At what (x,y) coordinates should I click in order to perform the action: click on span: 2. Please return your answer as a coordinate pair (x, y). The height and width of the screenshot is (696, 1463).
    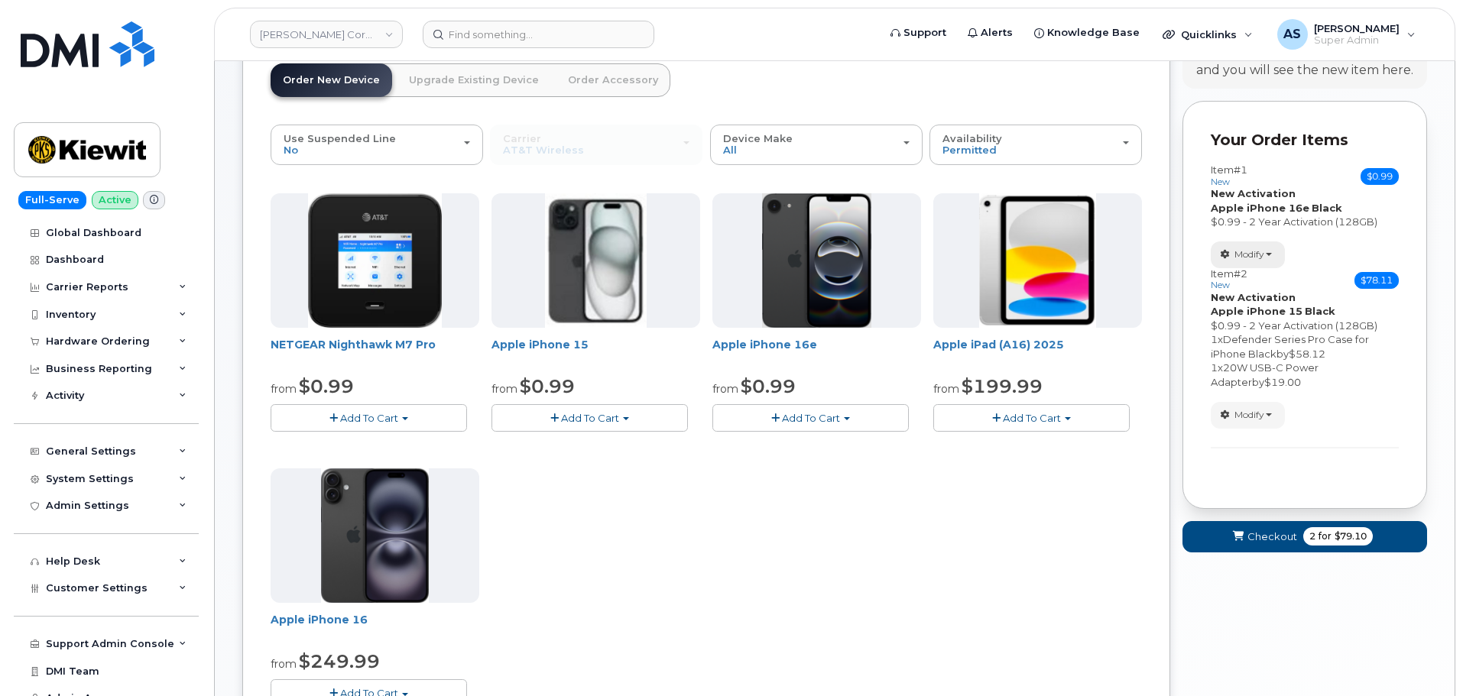
    Looking at the image, I should click on (1312, 536).